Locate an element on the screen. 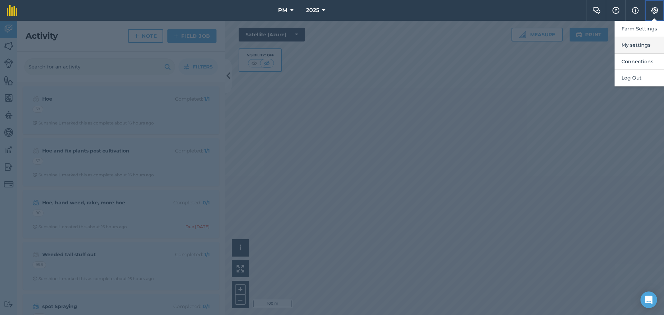  div: Open Intercom Messenger is located at coordinates (649, 300).